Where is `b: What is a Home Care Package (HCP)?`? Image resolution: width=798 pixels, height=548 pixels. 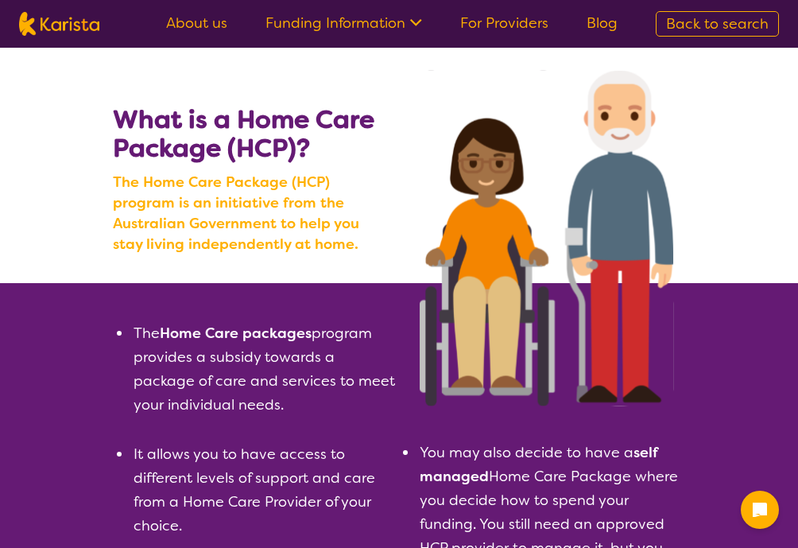
b: What is a Home Care Package (HCP)? is located at coordinates (243, 134).